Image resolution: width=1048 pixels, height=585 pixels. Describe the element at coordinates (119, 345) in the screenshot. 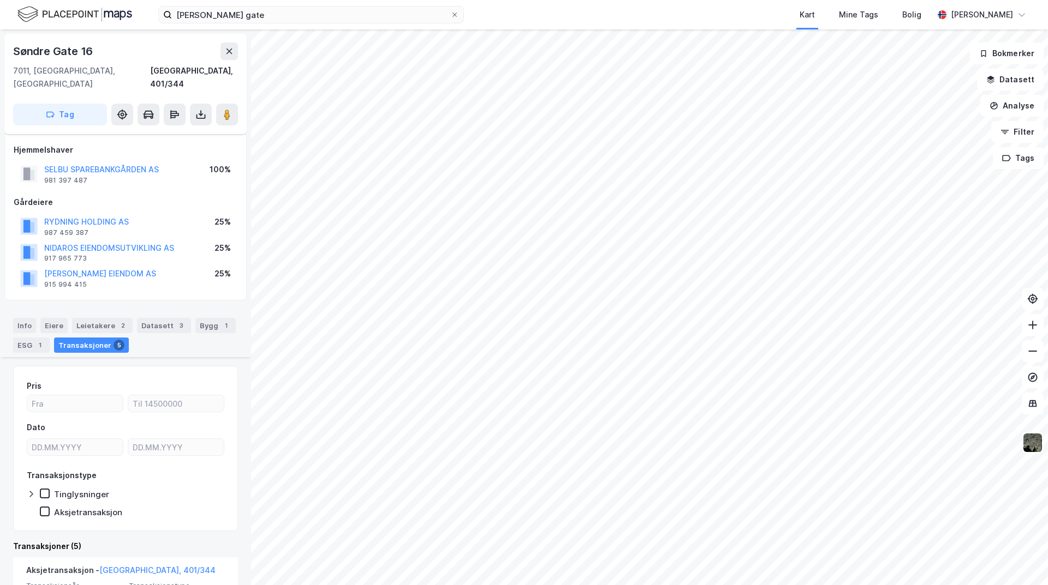

I see `div: 5` at that location.